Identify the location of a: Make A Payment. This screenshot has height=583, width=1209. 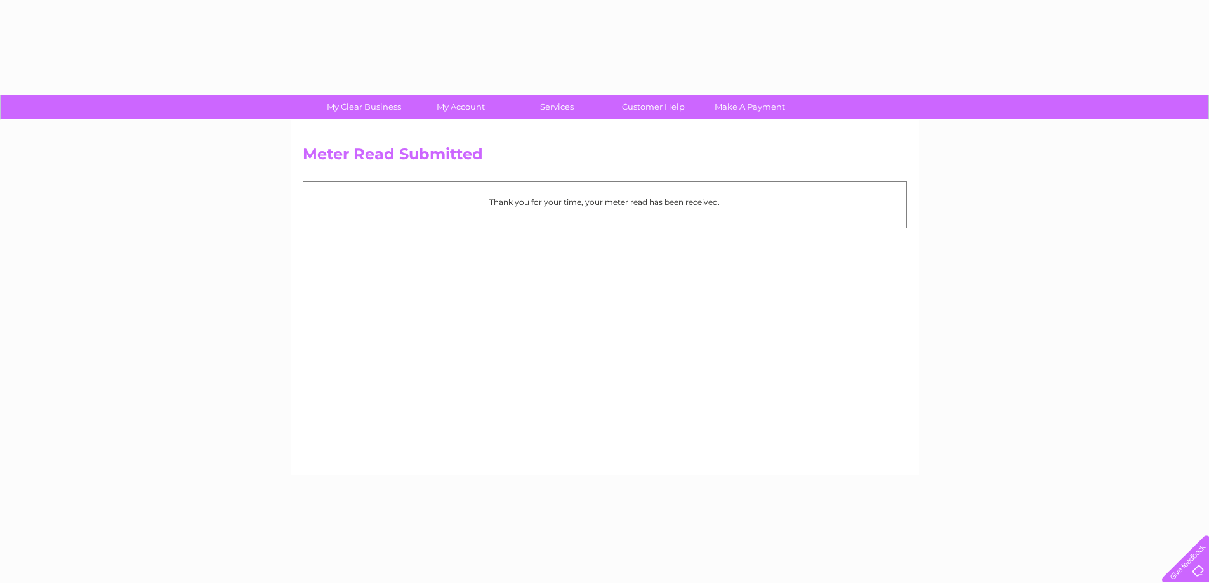
(749, 107).